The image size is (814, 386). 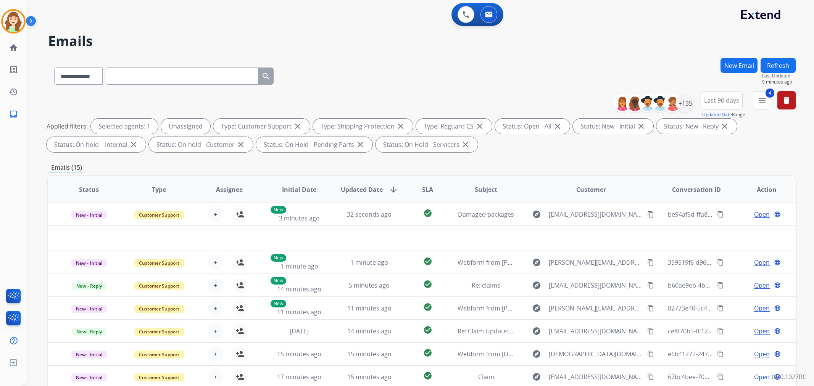 I want to click on span: Status, so click(x=89, y=190).